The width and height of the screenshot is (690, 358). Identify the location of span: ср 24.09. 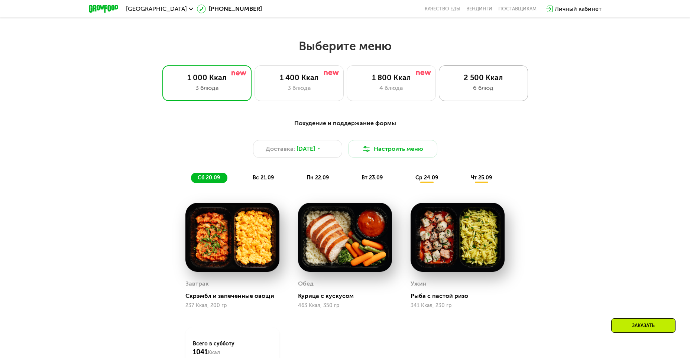
(426, 178).